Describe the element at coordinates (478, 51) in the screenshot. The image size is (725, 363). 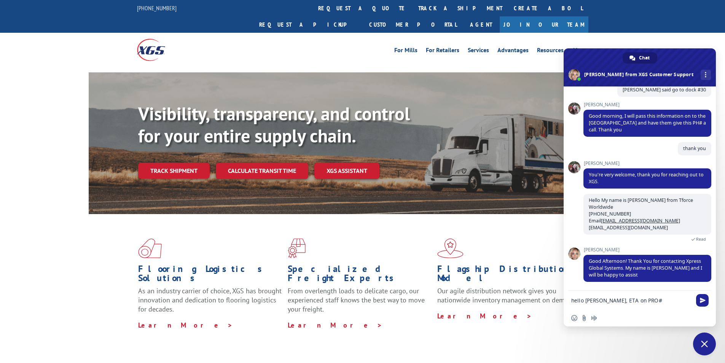
I see `a: Services` at that location.